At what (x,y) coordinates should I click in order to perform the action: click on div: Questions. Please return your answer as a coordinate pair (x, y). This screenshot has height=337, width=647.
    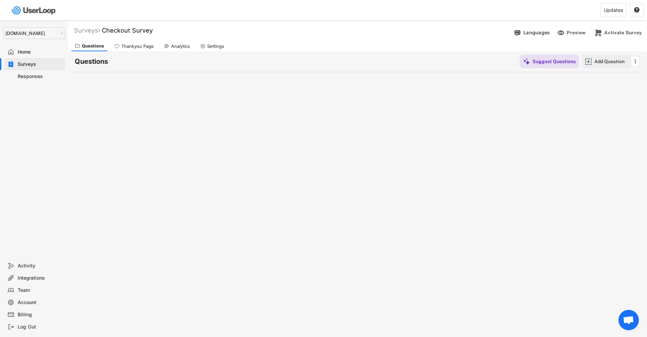
    Looking at the image, I should click on (93, 46).